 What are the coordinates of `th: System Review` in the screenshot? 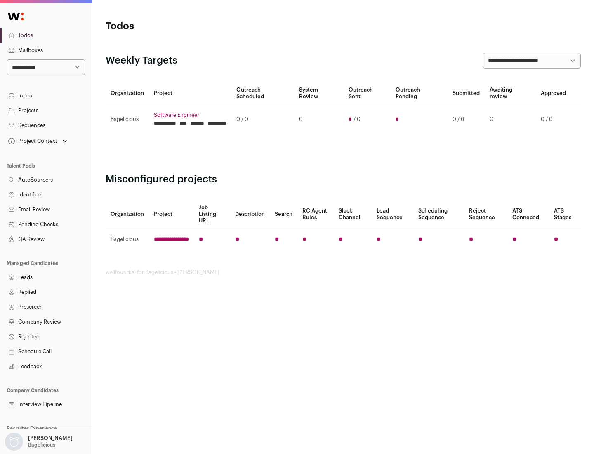 It's located at (318, 93).